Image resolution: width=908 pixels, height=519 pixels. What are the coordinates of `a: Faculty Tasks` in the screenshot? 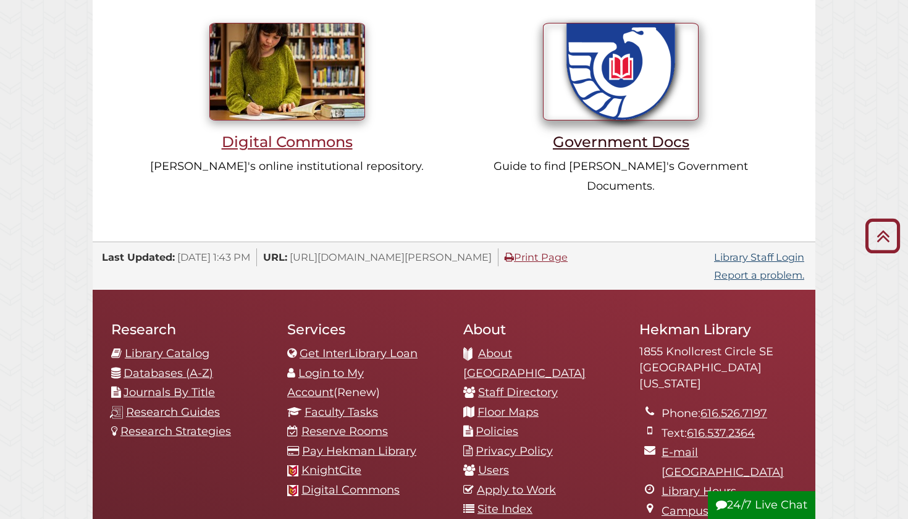 It's located at (341, 412).